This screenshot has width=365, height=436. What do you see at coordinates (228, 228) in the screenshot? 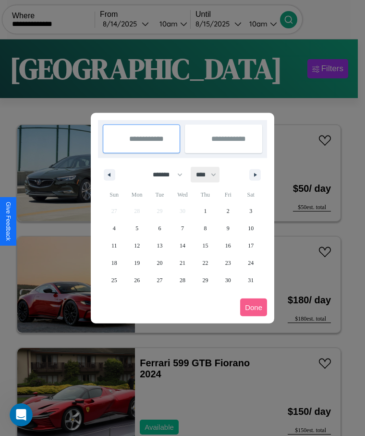
I see `button: 9` at bounding box center [228, 228].